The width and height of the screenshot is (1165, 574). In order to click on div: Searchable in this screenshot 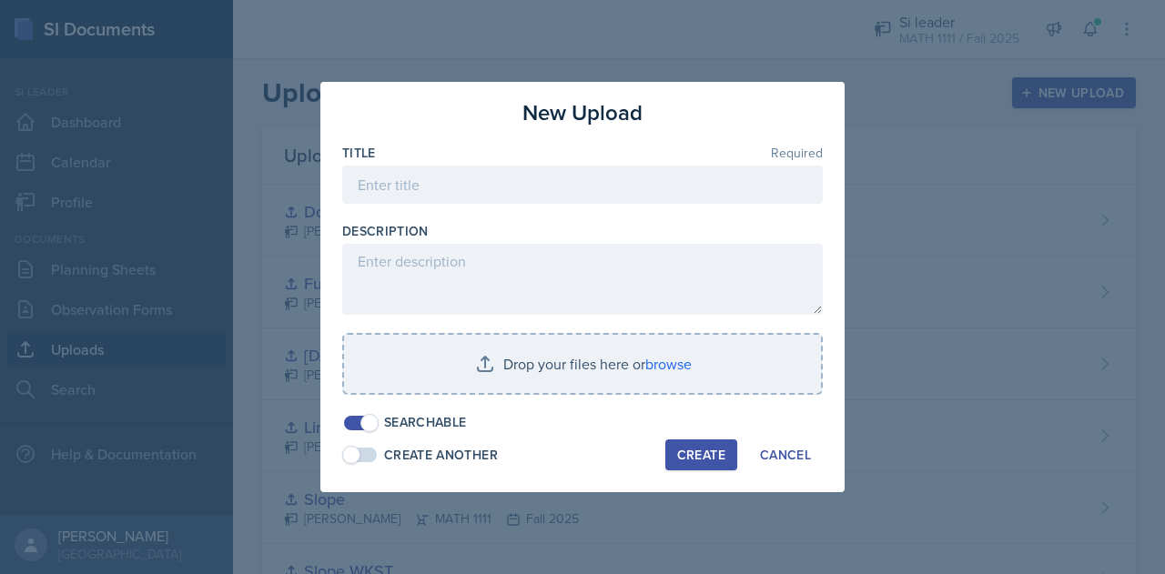, I will do `click(425, 422)`.